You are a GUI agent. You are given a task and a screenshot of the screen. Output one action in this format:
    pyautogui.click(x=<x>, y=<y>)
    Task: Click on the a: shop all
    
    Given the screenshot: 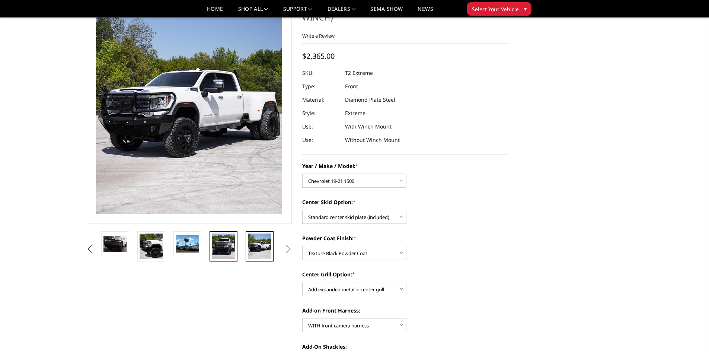 What is the action you would take?
    pyautogui.click(x=253, y=12)
    